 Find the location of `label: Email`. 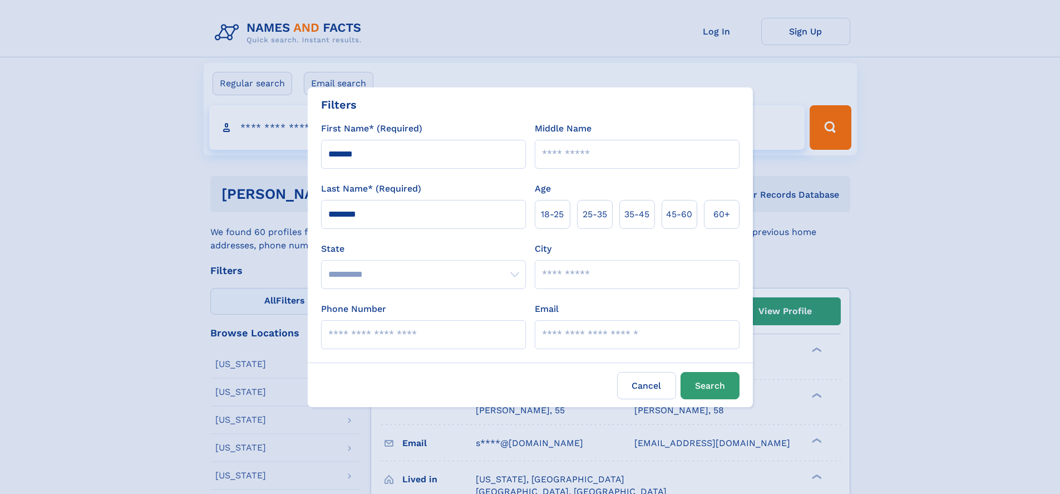

label: Email is located at coordinates (546, 309).